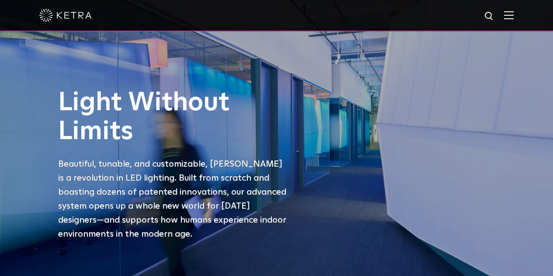 The image size is (553, 276). Describe the element at coordinates (509, 15) in the screenshot. I see `img: Hamburger%20Nav.svg` at that location.